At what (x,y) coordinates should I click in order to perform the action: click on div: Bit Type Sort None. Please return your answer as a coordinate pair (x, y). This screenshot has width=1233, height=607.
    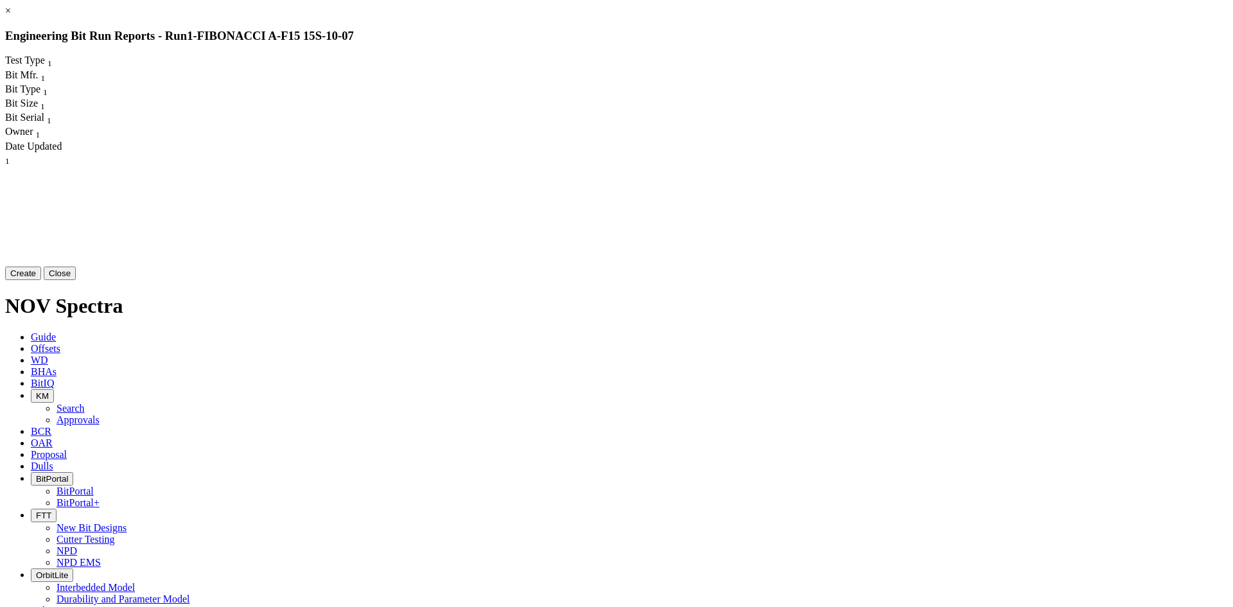
    Looking at the image, I should click on (37, 91).